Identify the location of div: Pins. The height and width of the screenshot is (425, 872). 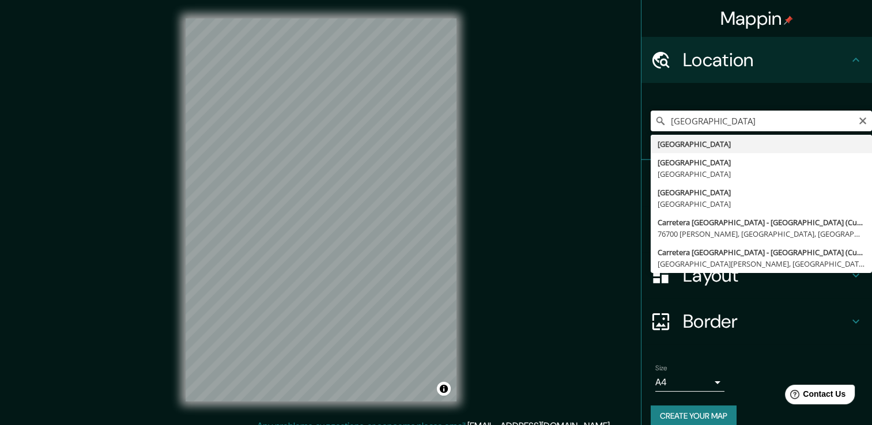
(756, 183).